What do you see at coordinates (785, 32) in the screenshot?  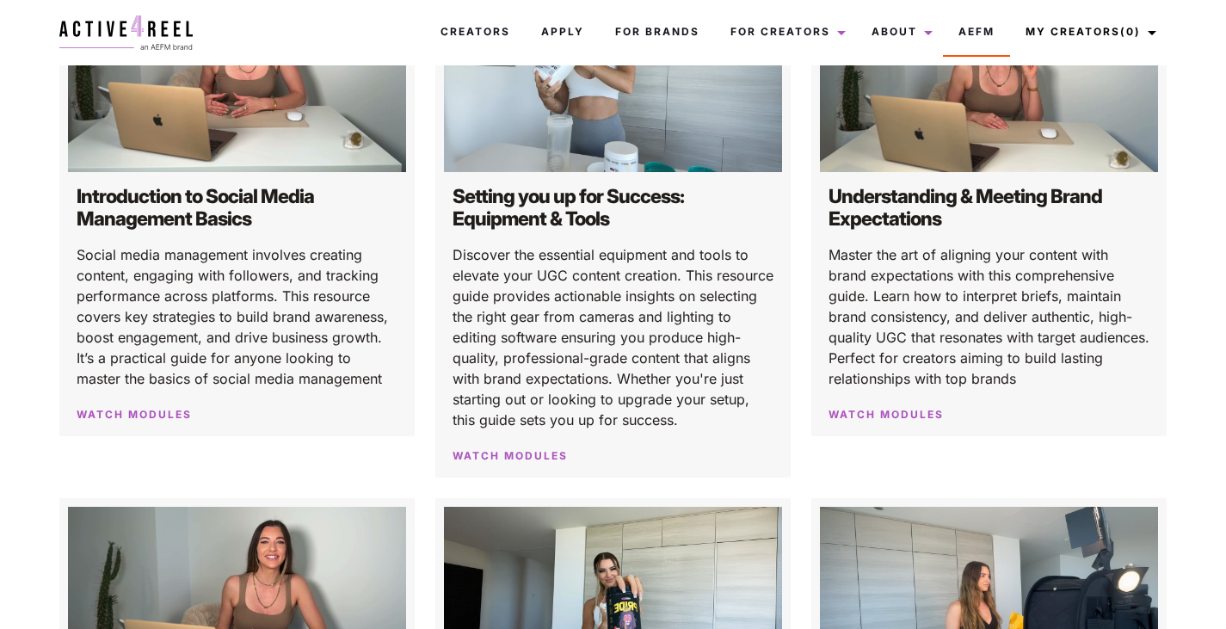 I see `a: For Creators` at bounding box center [785, 32].